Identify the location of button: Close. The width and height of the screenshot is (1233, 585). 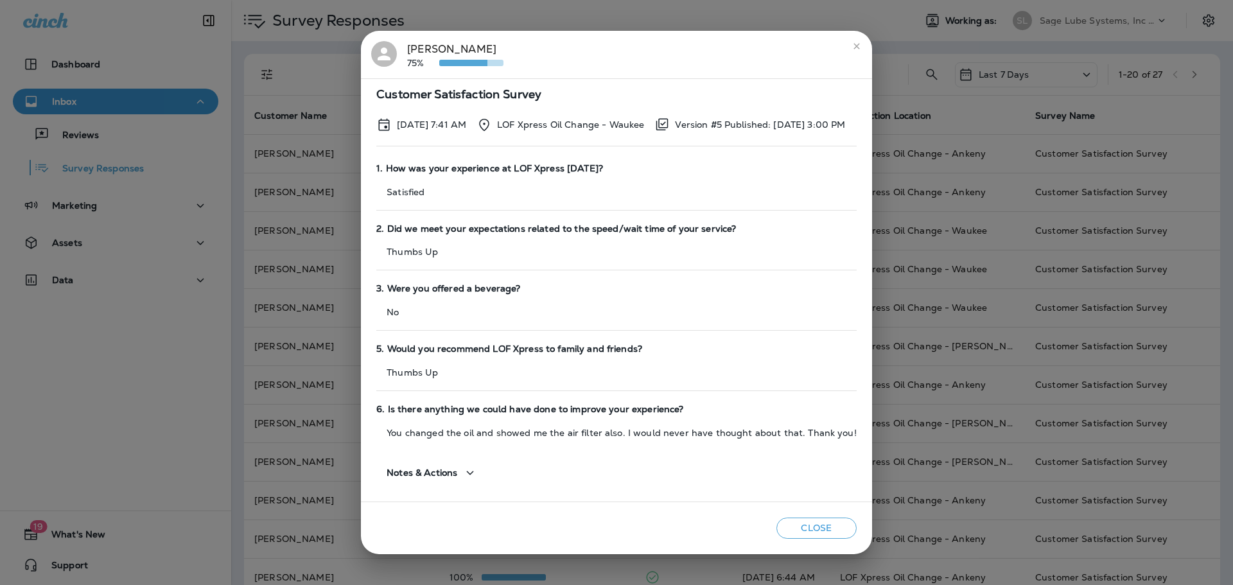
(817, 528).